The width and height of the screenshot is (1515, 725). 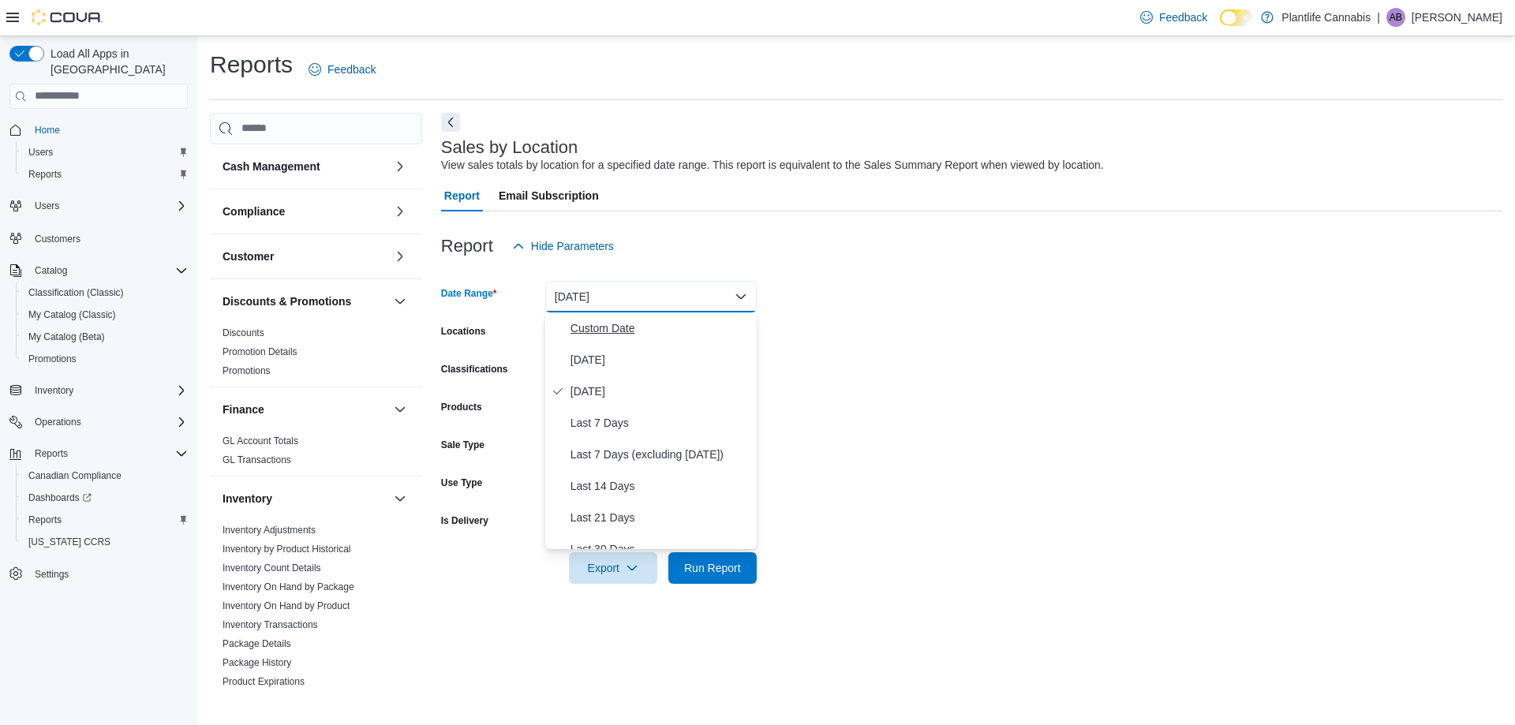 What do you see at coordinates (286, 301) in the screenshot?
I see `h3: Discounts & Promotions` at bounding box center [286, 301].